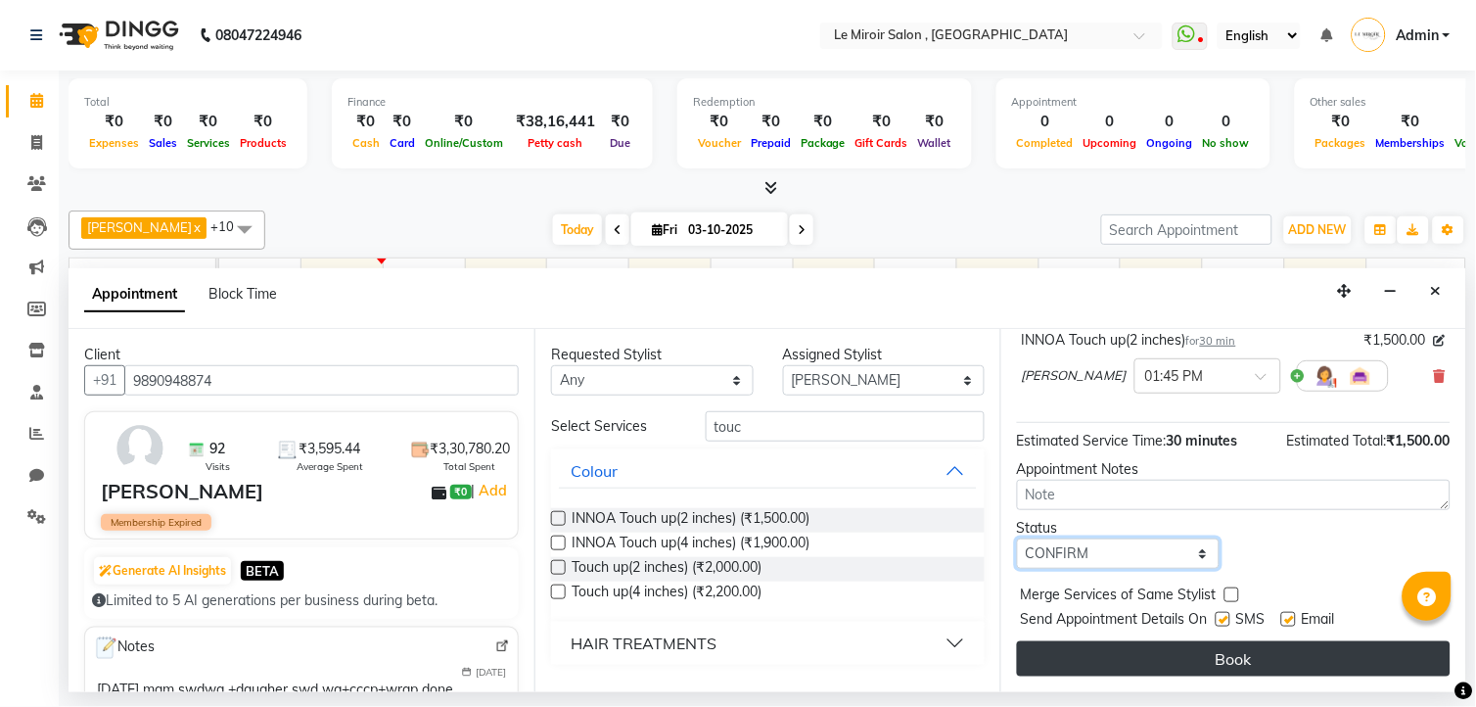 The width and height of the screenshot is (1476, 707). I want to click on input: Search Appointment, so click(1186, 229).